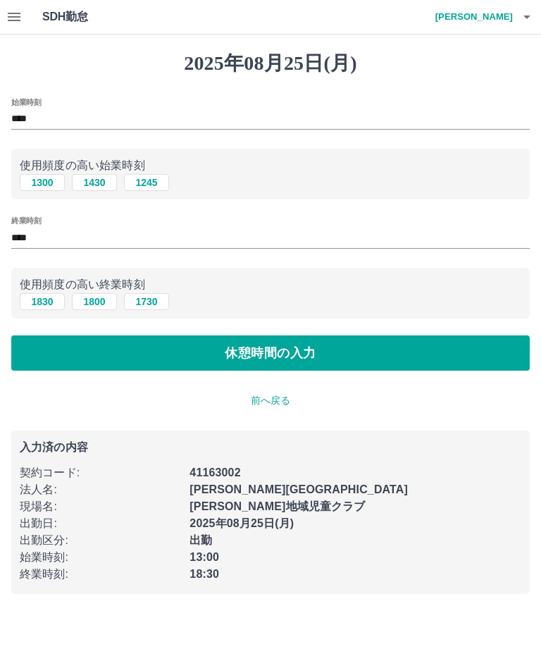 This screenshot has height=649, width=541. I want to click on label: 始業時刻, so click(26, 101).